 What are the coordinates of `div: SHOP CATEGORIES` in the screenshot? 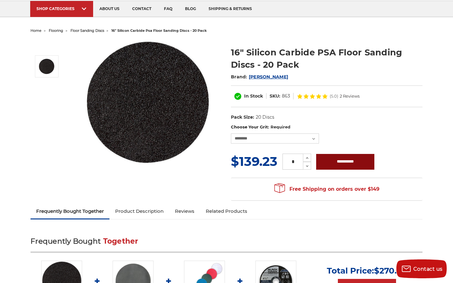 It's located at (62, 8).